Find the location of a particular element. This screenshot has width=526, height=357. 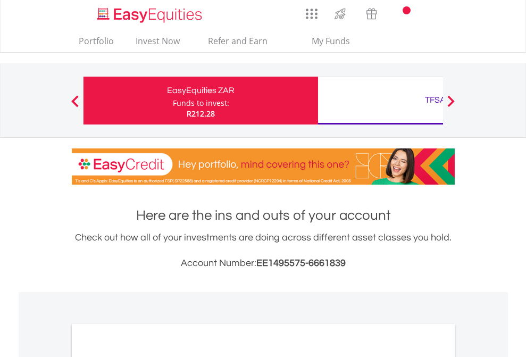

span: R212.28 is located at coordinates (200, 113).